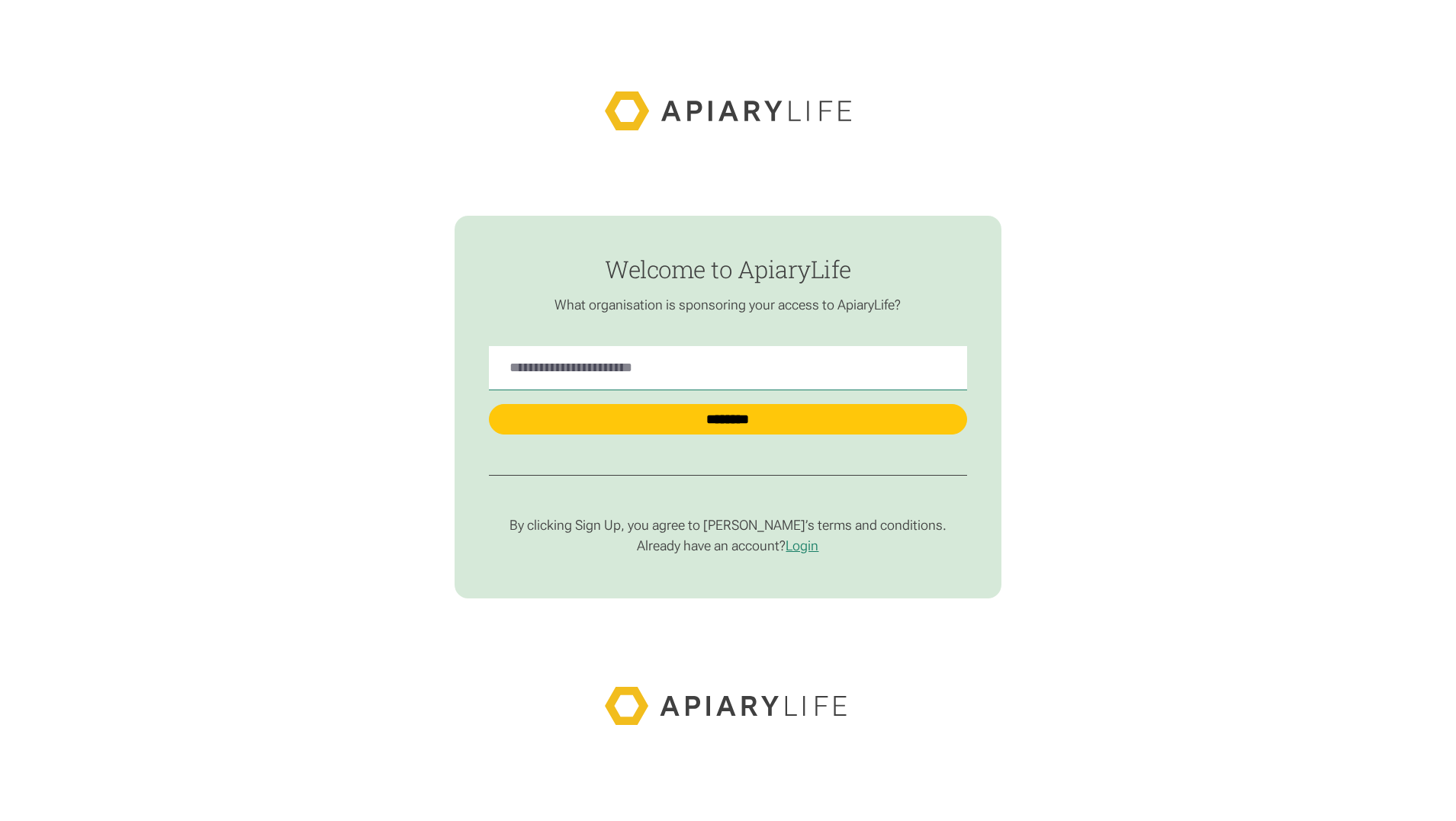  Describe the element at coordinates (727, 407) in the screenshot. I see `form: find-employer` at that location.